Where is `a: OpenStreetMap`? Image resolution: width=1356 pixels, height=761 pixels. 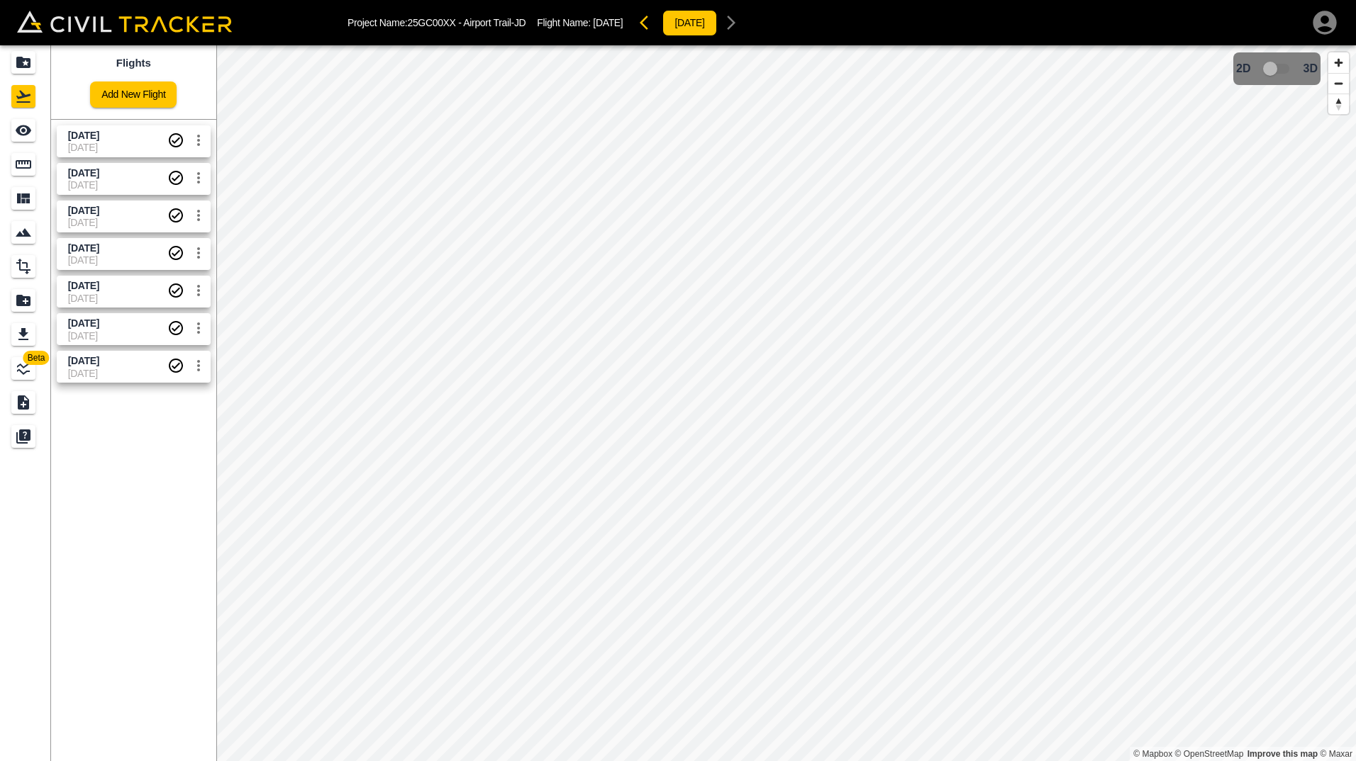
a: OpenStreetMap is located at coordinates (1209, 754).